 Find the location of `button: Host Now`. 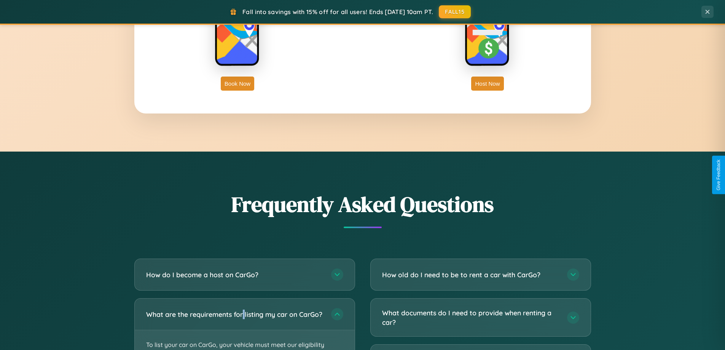

button: Host Now is located at coordinates (487, 83).